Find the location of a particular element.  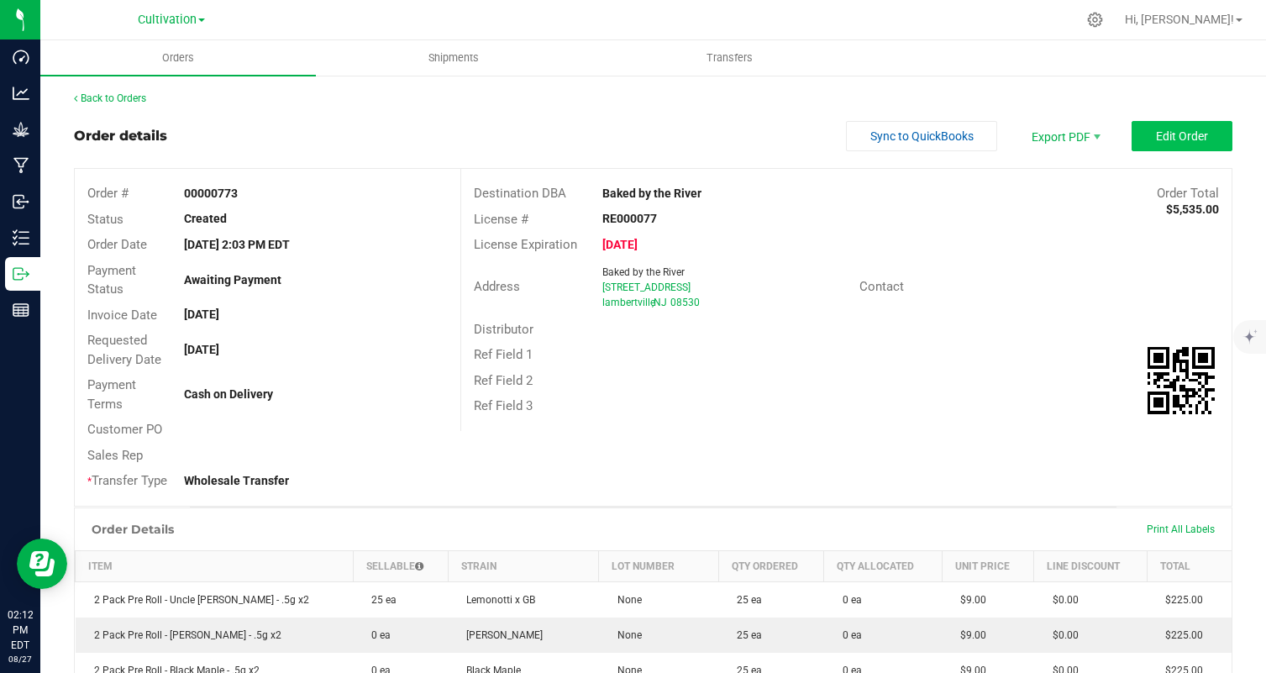

a: Orders is located at coordinates (178, 58).